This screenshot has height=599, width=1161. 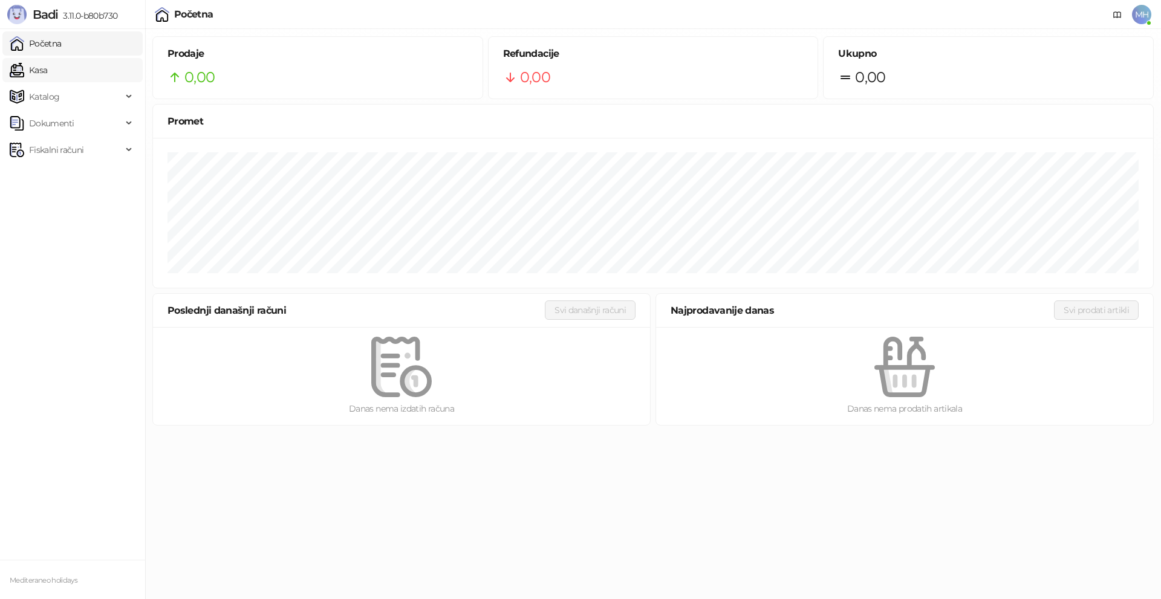 I want to click on small: Mediteraneo holidays, so click(x=44, y=580).